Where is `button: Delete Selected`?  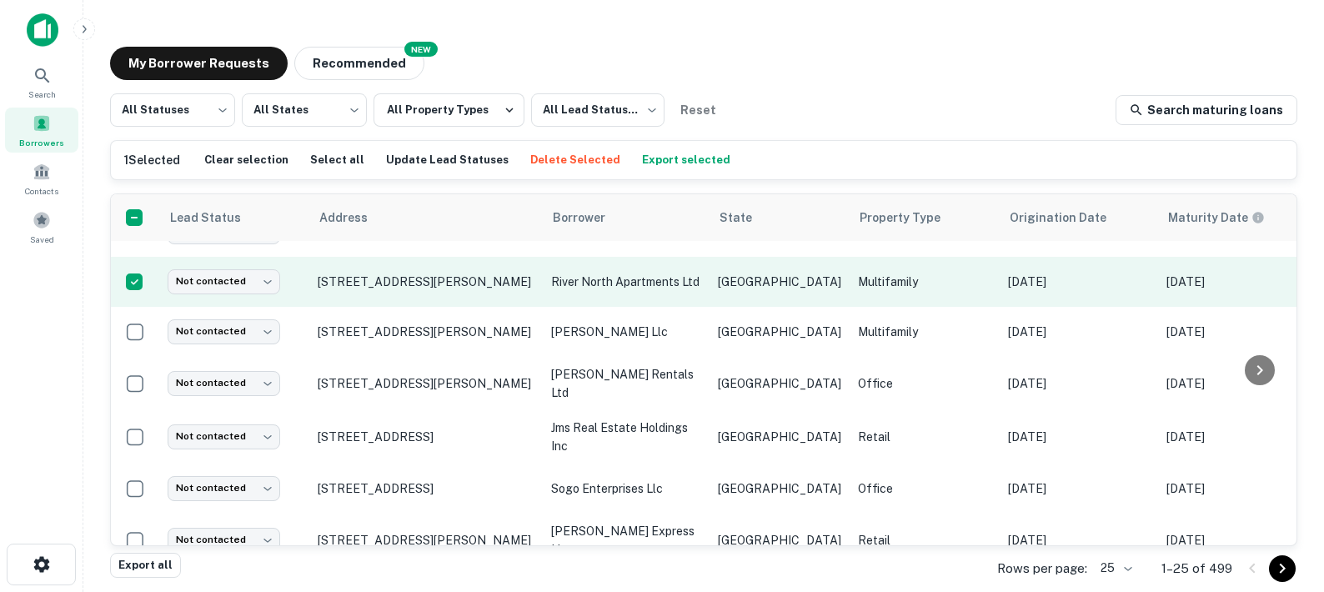
button: Delete Selected is located at coordinates (575, 160).